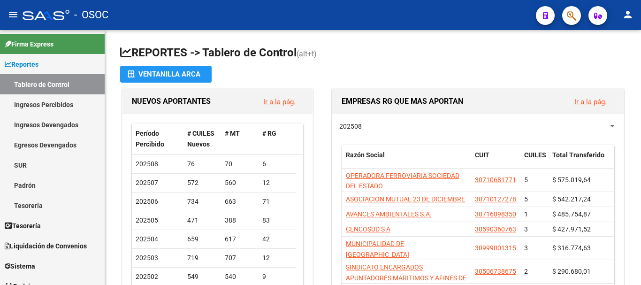 This screenshot has height=285, width=641. Describe the element at coordinates (571, 229) in the screenshot. I see `span: $ 427.971,52` at that location.